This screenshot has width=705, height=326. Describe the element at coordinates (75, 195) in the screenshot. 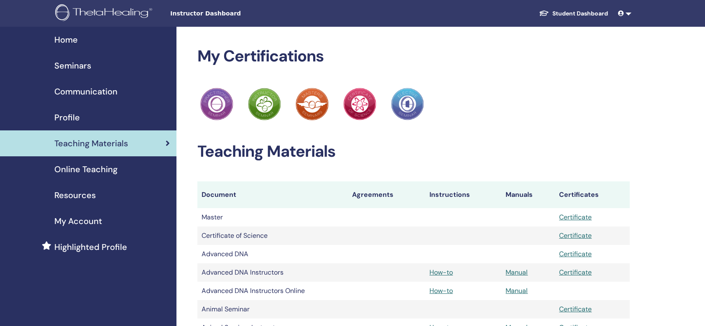

I see `span: Resources` at that location.